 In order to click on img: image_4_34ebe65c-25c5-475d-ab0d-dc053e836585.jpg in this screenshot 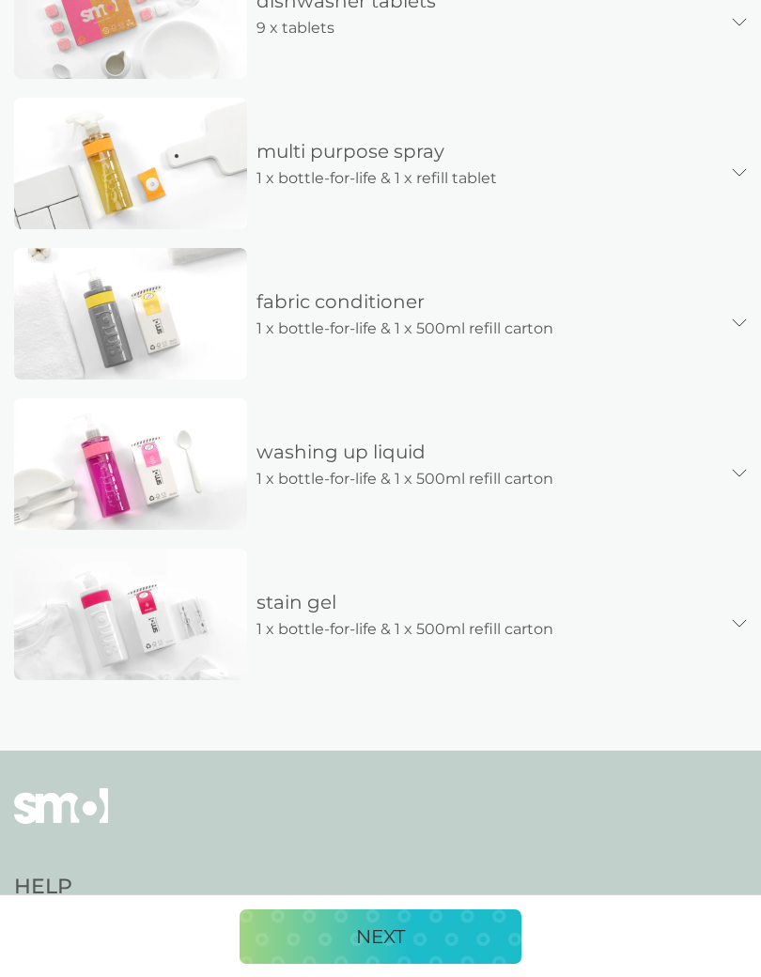, I will do `click(131, 163)`.